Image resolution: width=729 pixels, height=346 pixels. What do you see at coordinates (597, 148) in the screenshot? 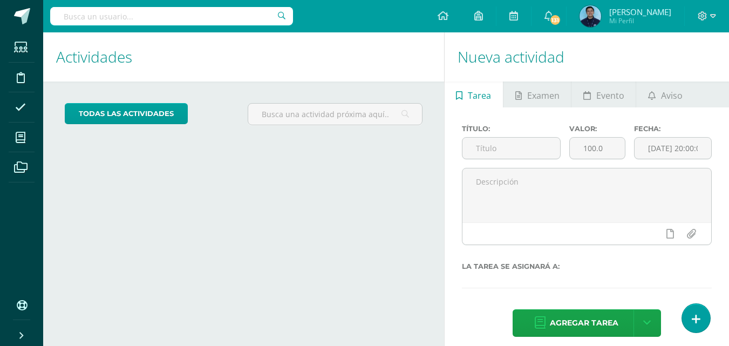
I see `input: Puntos máximos` at bounding box center [597, 148].